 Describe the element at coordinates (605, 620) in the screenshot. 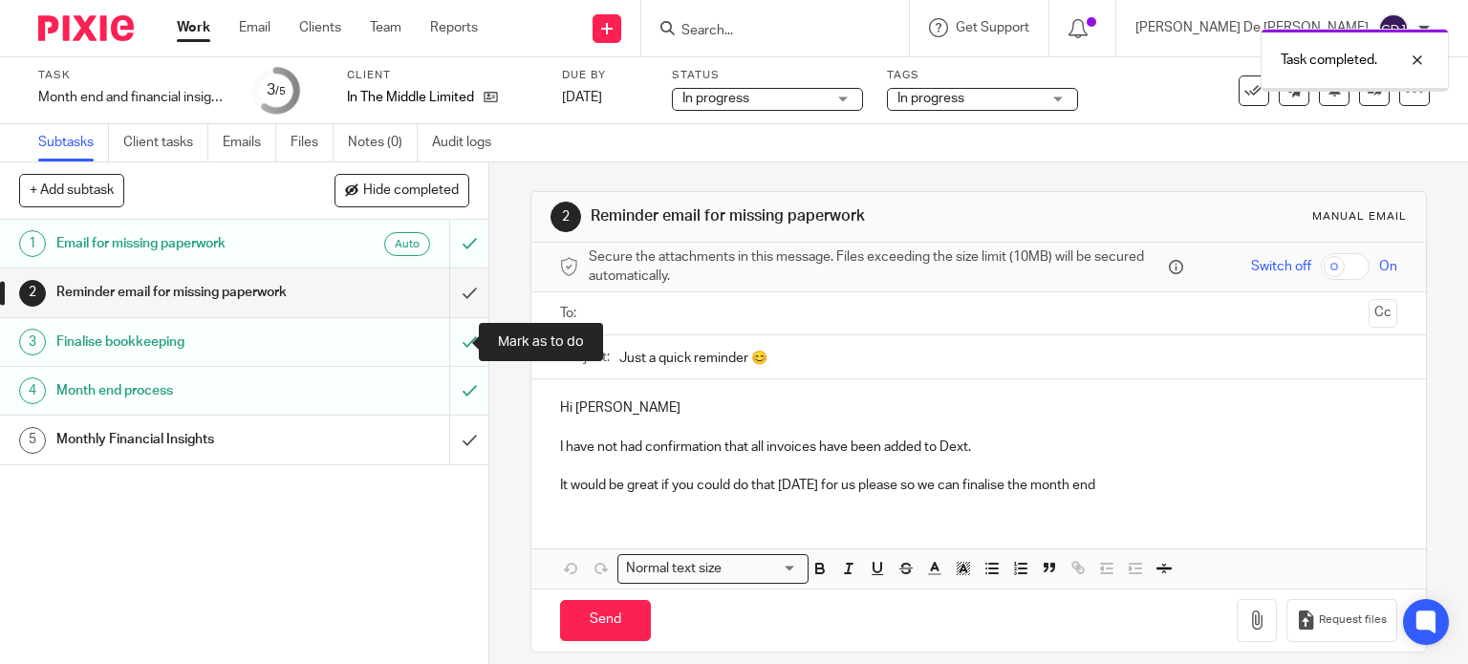

I see `input: Send` at that location.